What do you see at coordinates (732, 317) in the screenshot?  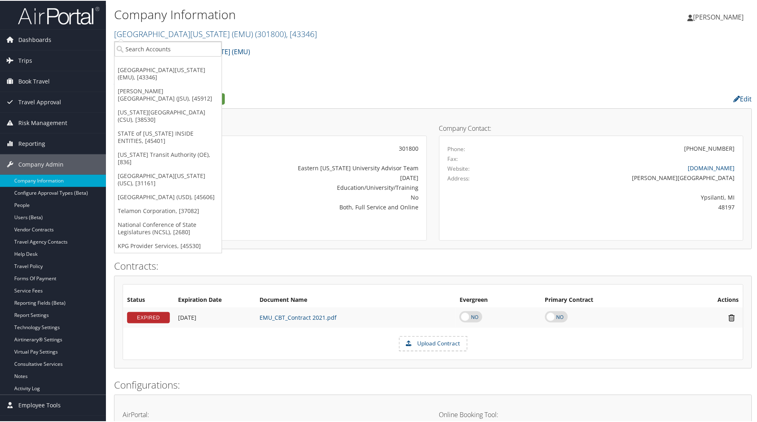 I see `i: Remove Contract` at bounding box center [732, 317].